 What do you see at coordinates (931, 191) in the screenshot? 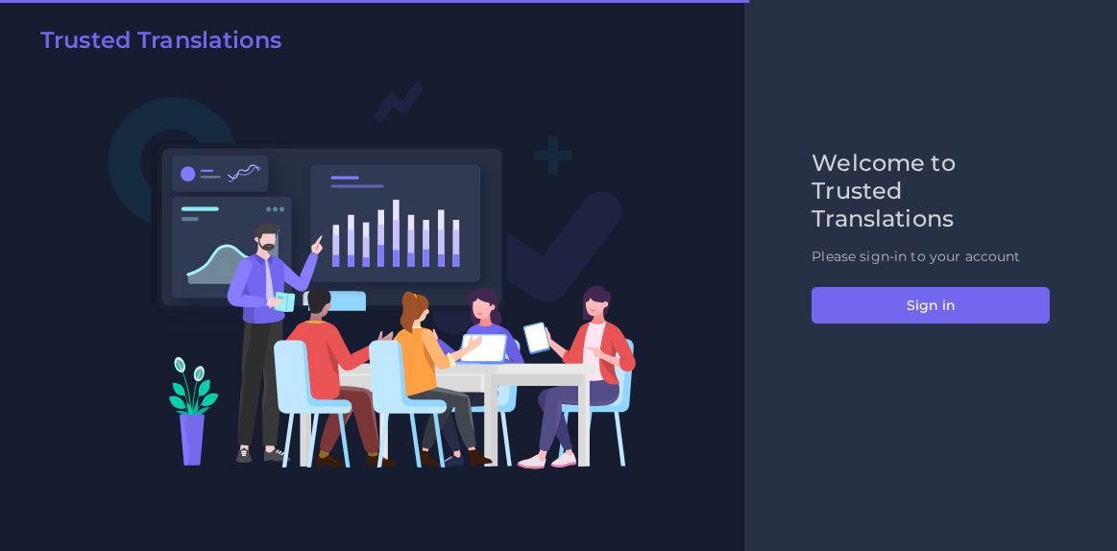
I see `h2: Welcome to Trusted Translations` at bounding box center [931, 191].